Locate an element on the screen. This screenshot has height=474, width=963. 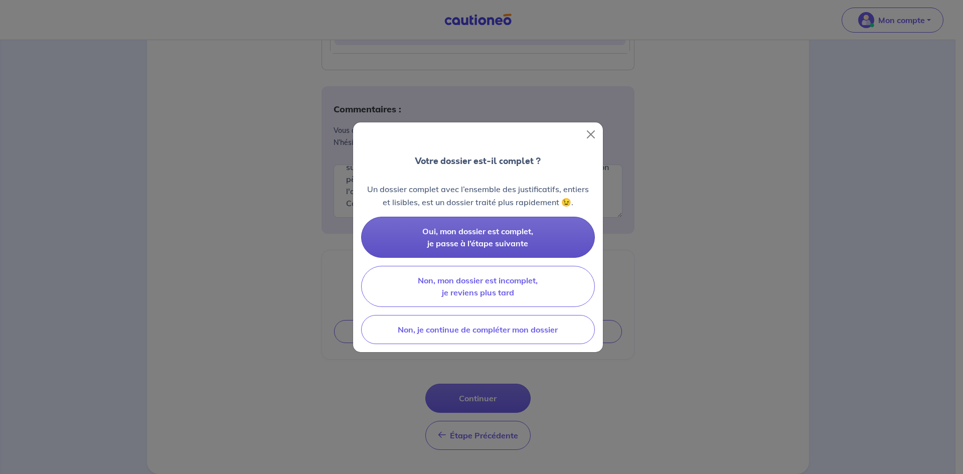
button: Oui, mon dossier est complet, je passe à l’étape suivante is located at coordinates (478, 237).